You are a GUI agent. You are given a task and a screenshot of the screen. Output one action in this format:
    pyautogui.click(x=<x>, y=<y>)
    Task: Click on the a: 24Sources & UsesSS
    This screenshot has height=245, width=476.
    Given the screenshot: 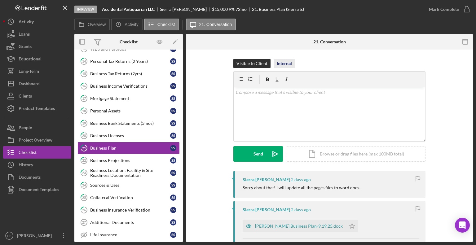 What is the action you would take?
    pyautogui.click(x=129, y=185)
    